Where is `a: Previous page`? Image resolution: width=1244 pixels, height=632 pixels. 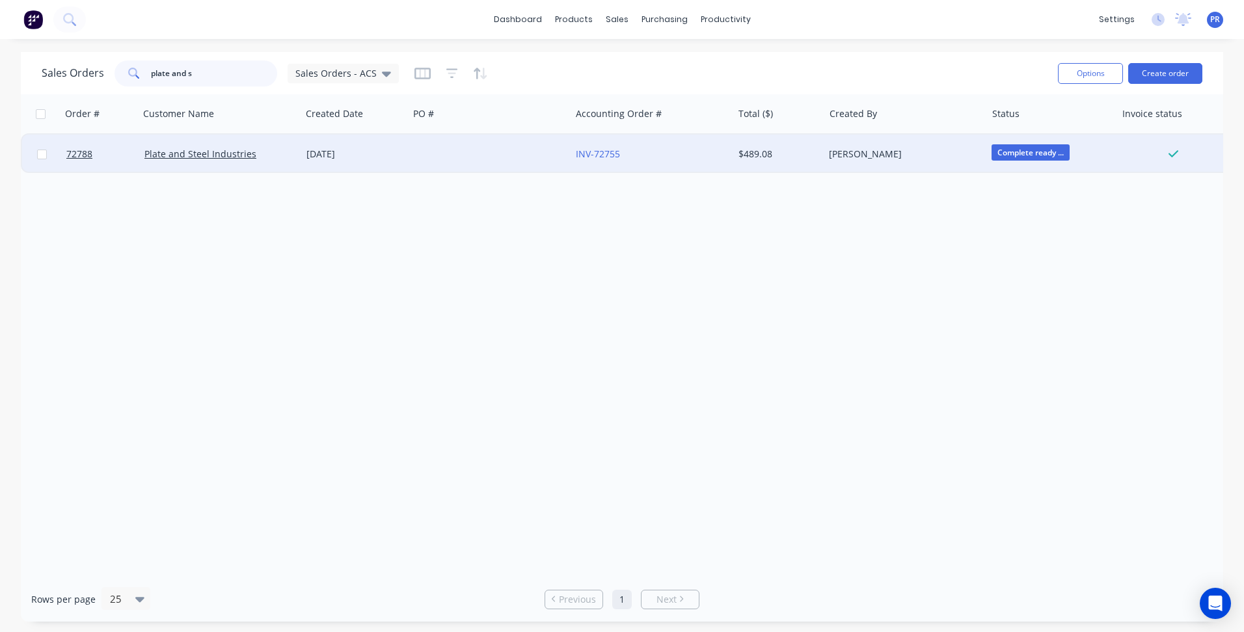 a: Previous page is located at coordinates (574, 600).